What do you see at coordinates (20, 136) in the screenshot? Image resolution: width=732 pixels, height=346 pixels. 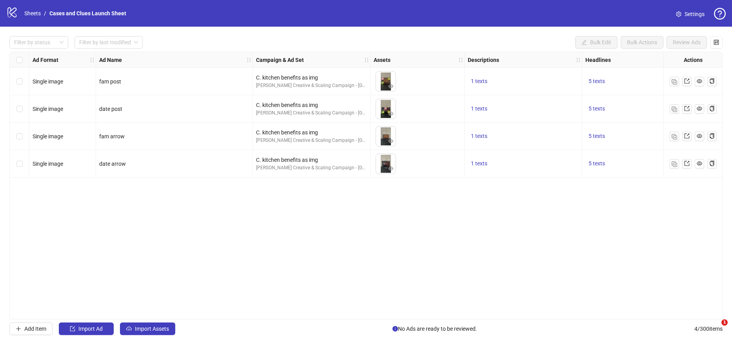 I see `div: Select row 3` at bounding box center [20, 136].